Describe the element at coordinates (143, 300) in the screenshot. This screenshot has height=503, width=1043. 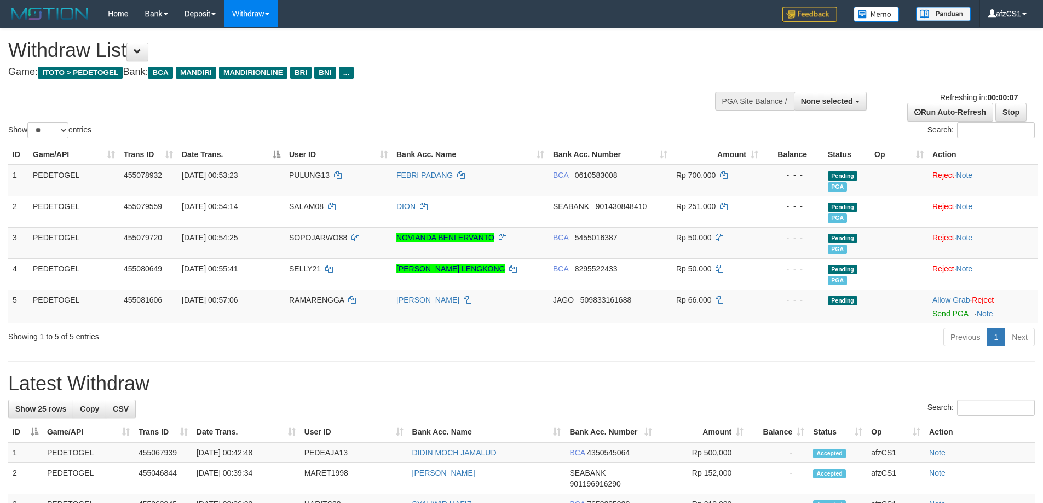
I see `span: 455081606` at that location.